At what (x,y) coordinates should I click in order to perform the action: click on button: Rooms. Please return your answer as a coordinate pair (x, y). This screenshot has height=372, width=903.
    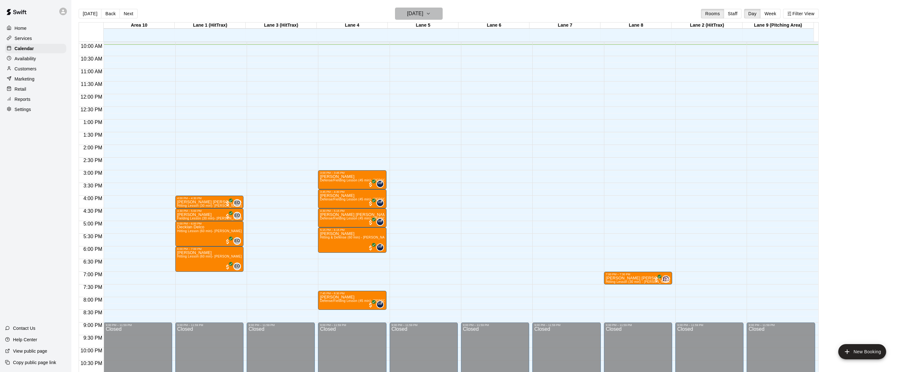
    Looking at the image, I should click on (713, 14).